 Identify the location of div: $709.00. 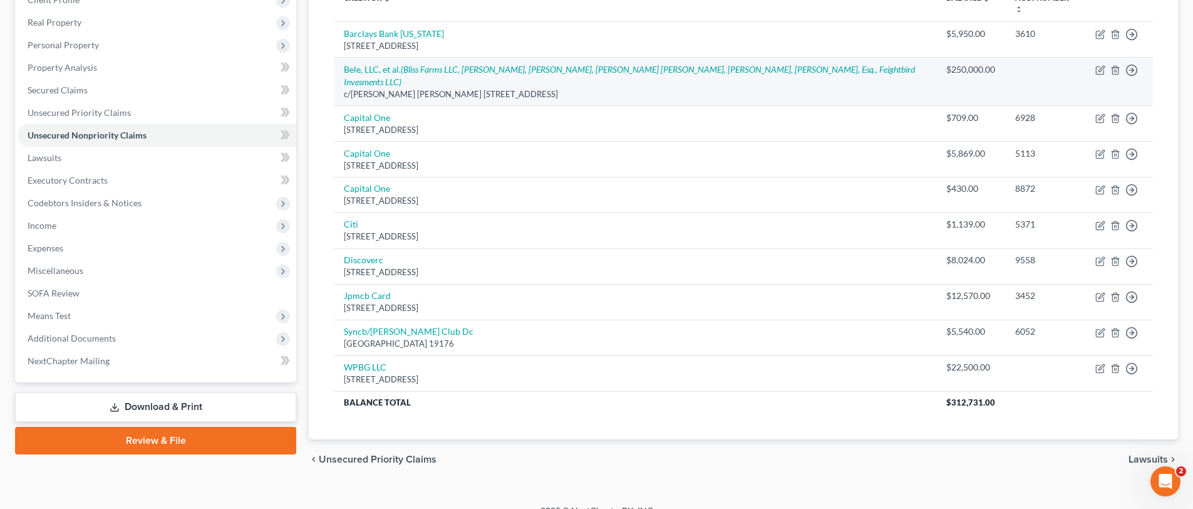
(971, 118).